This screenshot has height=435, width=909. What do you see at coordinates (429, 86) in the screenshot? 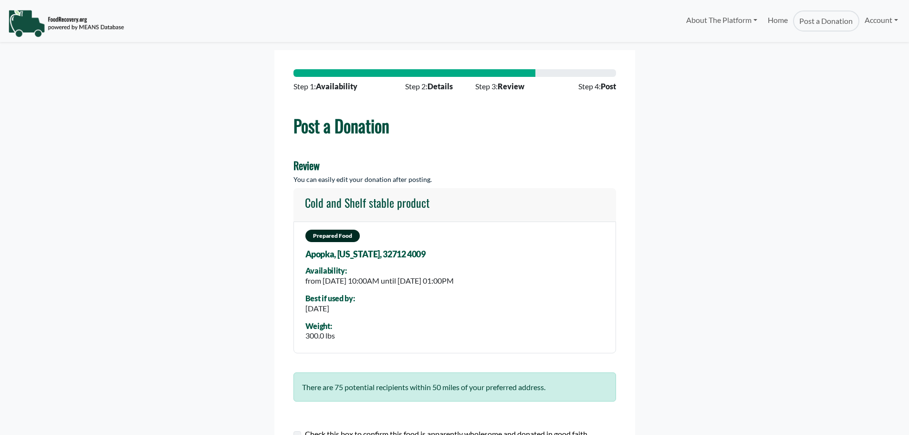
I see `span: Step 2:` at bounding box center [429, 86].